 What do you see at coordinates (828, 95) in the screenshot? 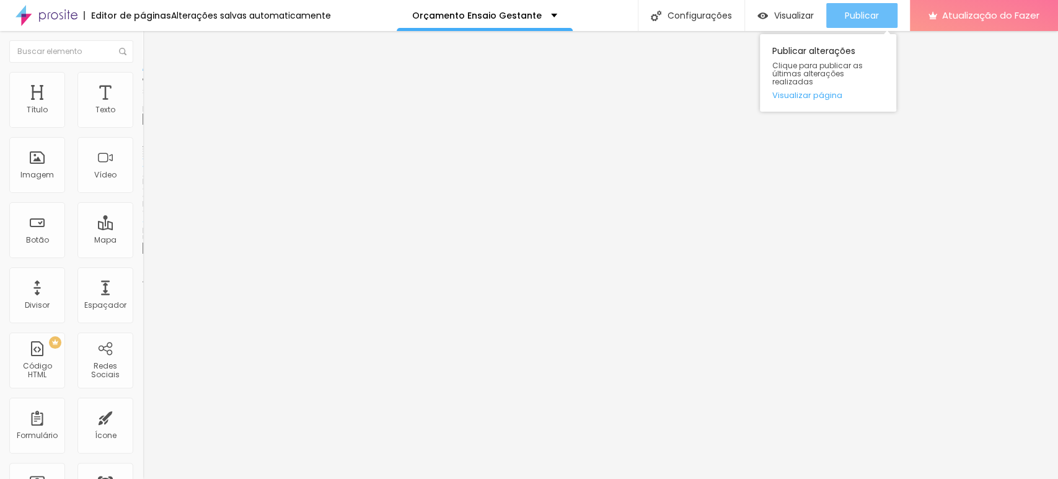
I see `a: Visualizar página` at bounding box center [828, 95].